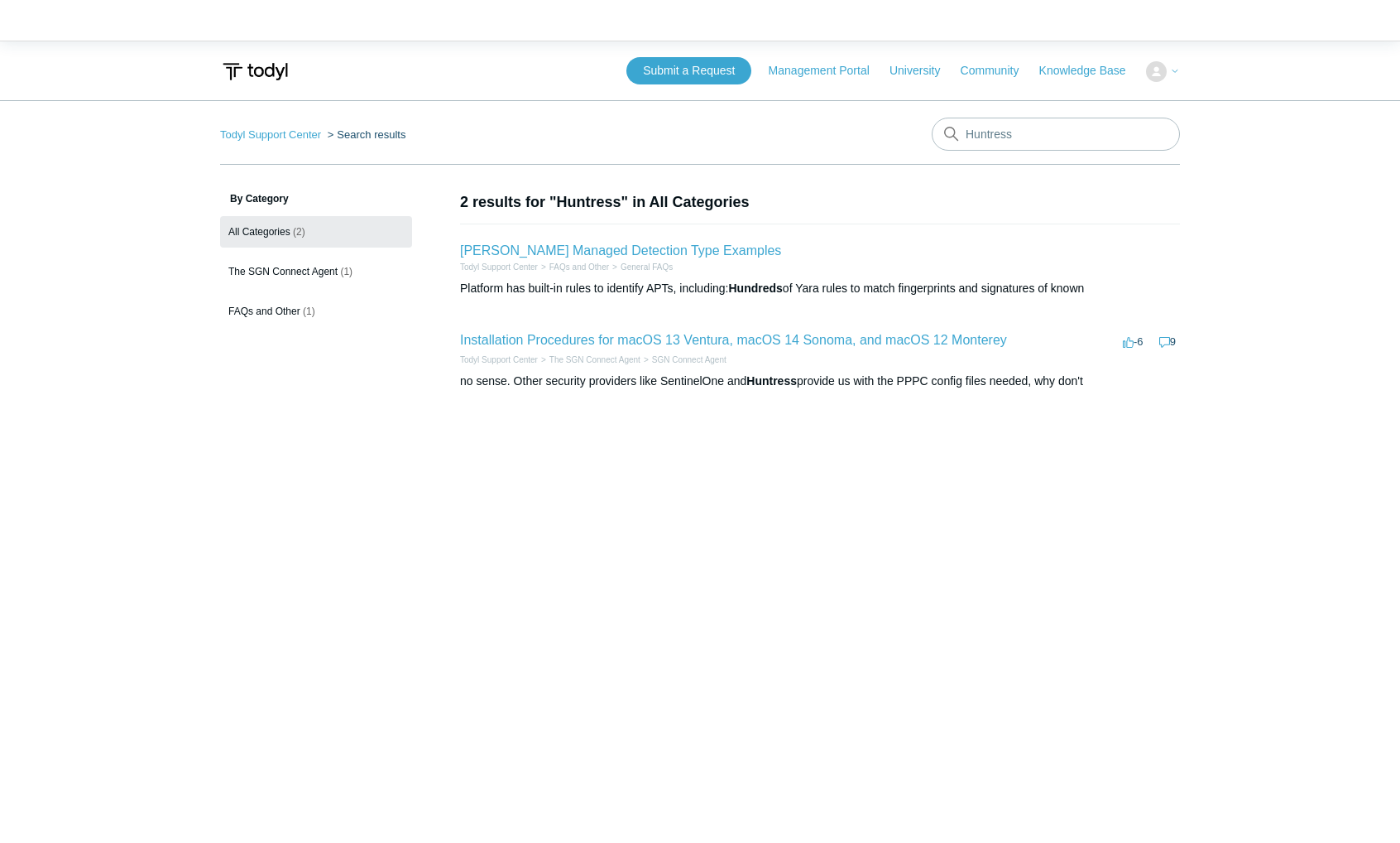  I want to click on a: Management Portal, so click(827, 70).